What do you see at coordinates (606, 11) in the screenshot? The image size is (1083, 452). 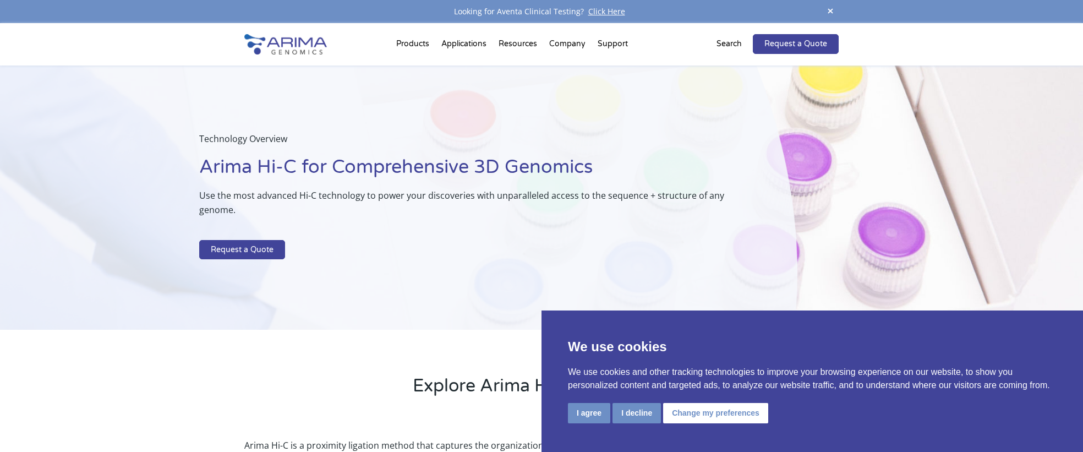 I see `a: Click Here` at bounding box center [606, 11].